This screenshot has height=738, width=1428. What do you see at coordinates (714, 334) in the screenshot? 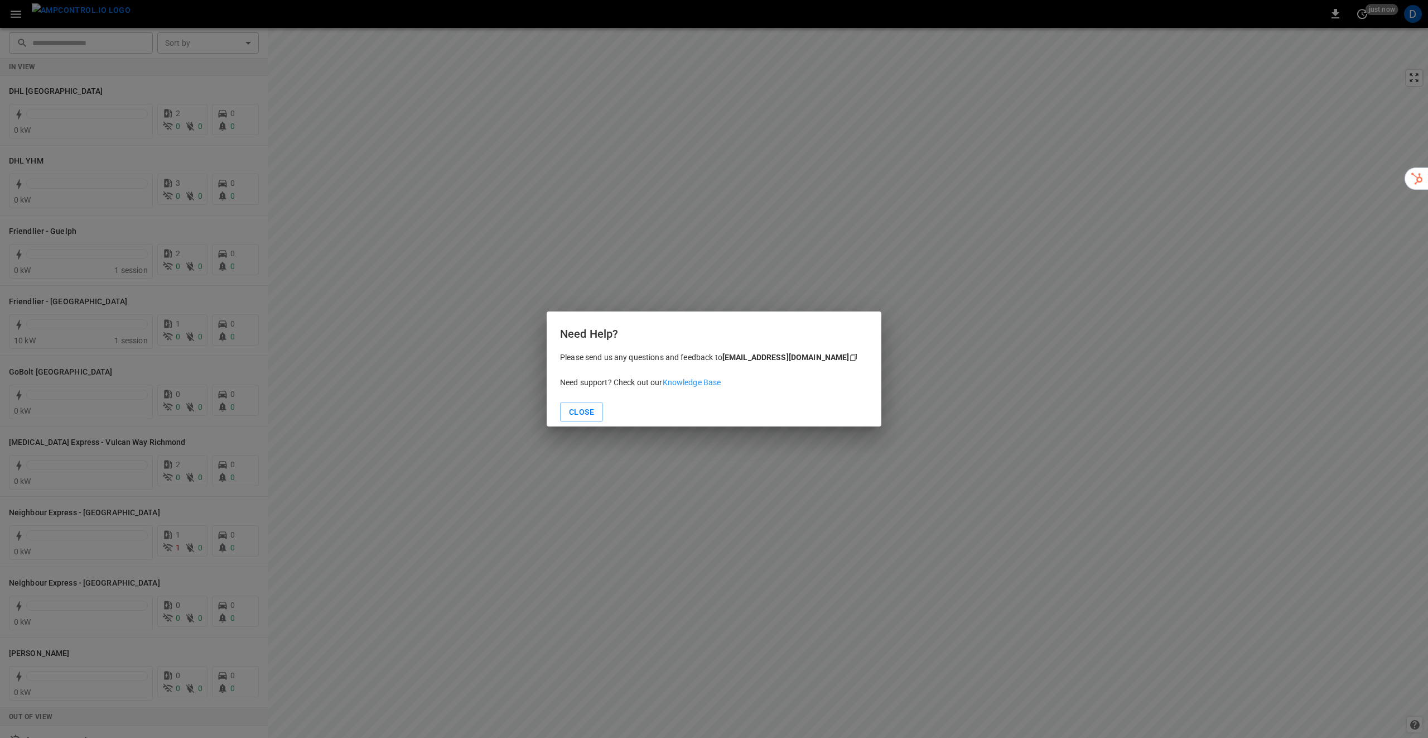
I see `h6: Need Help?` at bounding box center [714, 334].